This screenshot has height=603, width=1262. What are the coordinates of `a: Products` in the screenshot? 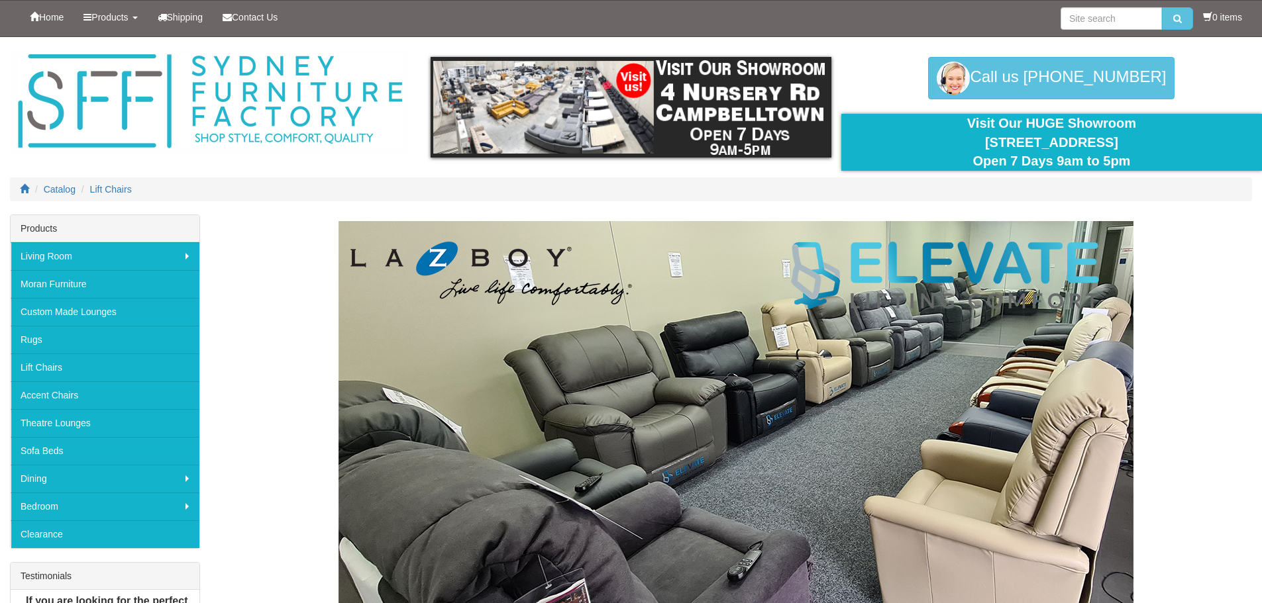 It's located at (110, 17).